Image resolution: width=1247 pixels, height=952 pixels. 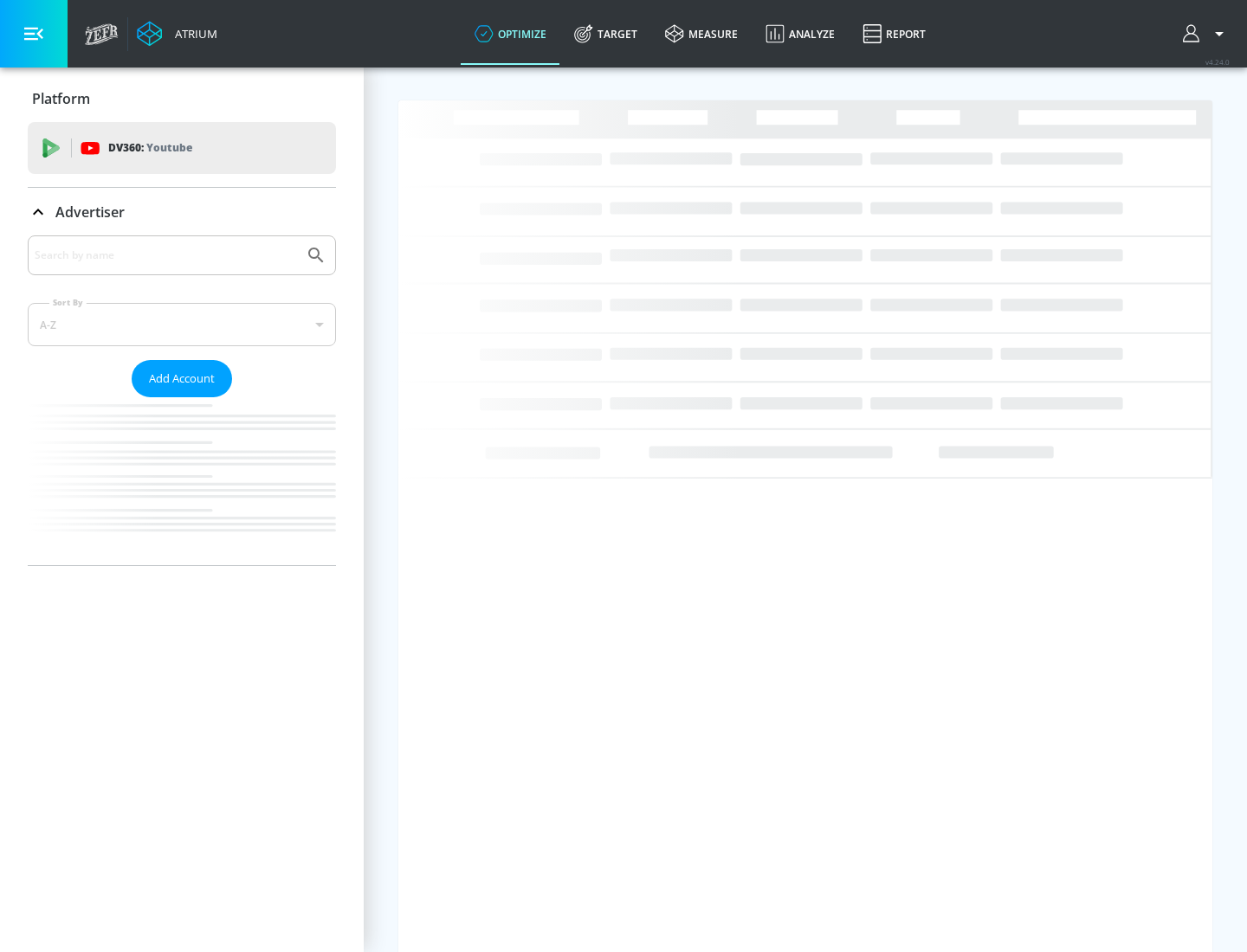 I want to click on p: Advertiser, so click(x=90, y=212).